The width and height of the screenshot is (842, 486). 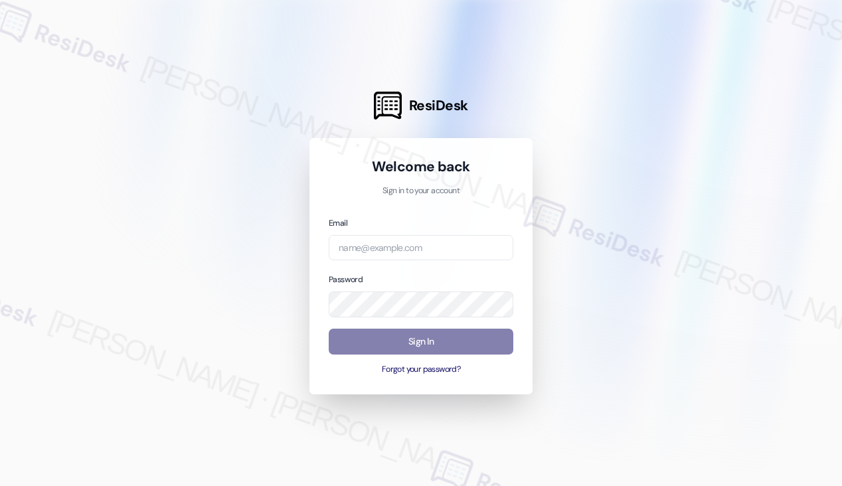 I want to click on button: Sign In, so click(x=421, y=341).